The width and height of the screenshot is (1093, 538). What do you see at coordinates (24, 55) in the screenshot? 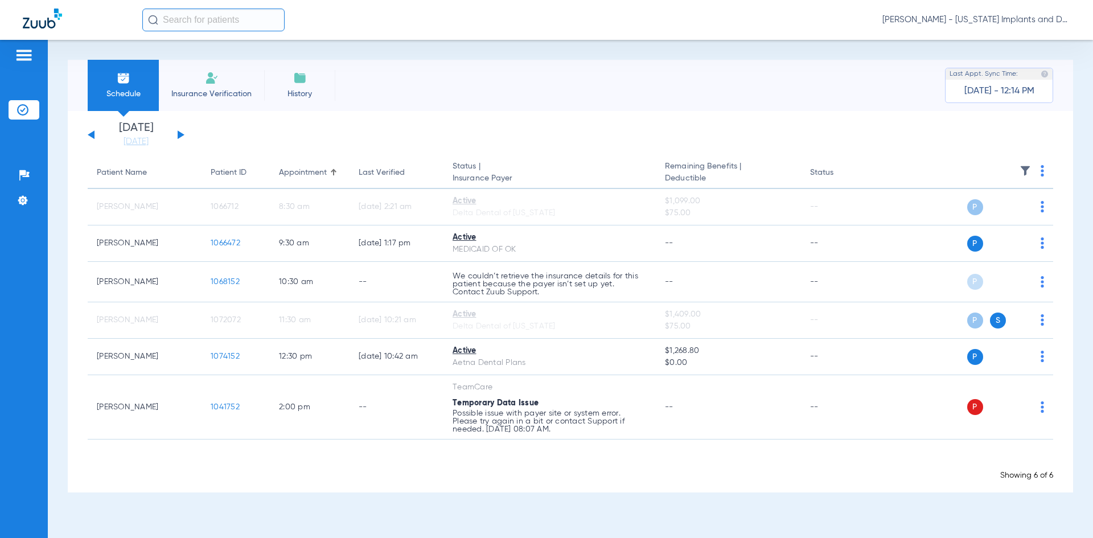
I see `img: hamburger-icon` at bounding box center [24, 55].